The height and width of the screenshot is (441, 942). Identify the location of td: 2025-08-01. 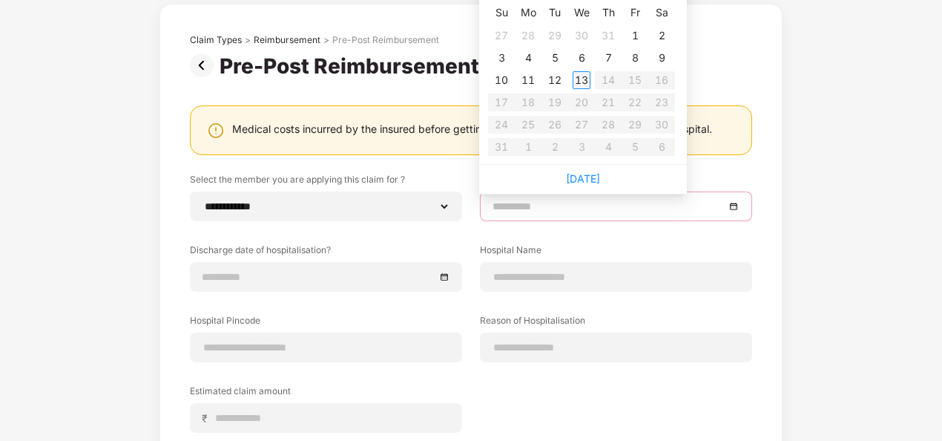
(635, 36).